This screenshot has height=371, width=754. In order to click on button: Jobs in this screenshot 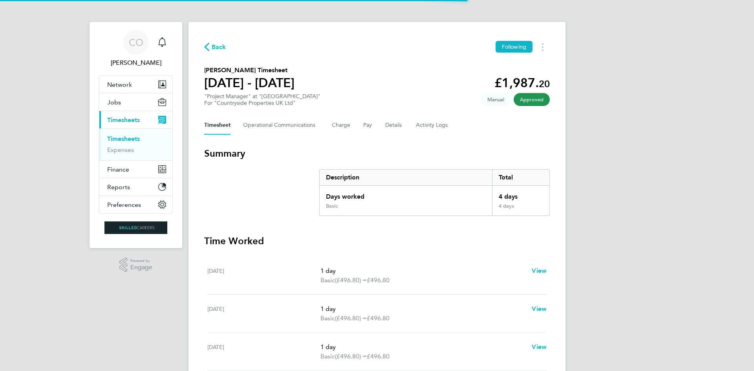, I will do `click(136, 102)`.